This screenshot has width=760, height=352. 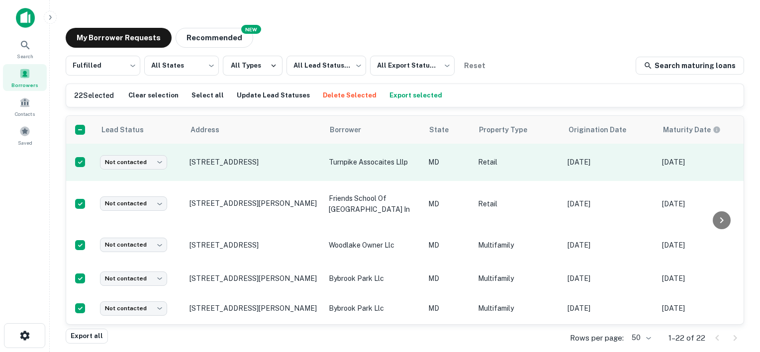 I want to click on div: All States, so click(x=181, y=66).